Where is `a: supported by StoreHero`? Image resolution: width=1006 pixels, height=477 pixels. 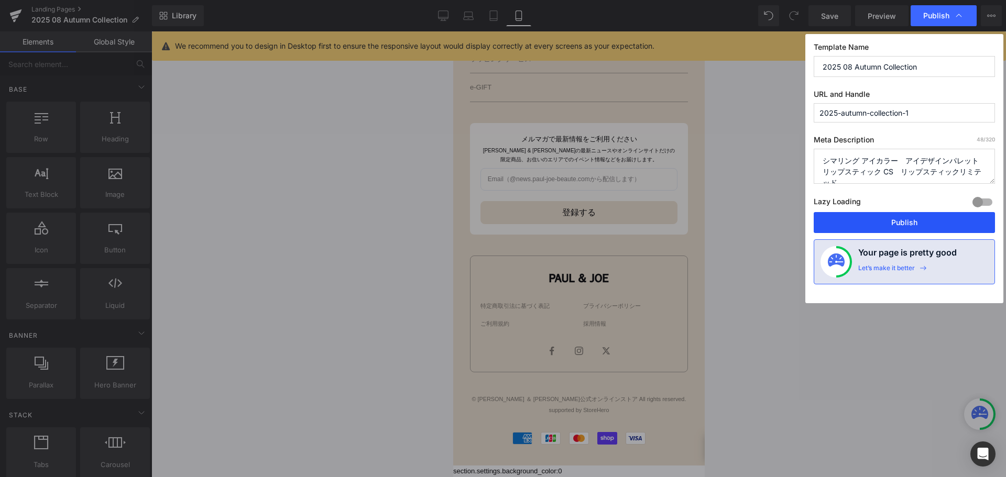
a: supported by StoreHero is located at coordinates (126, 379).